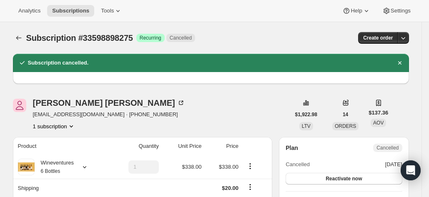  I want to click on span: Help, so click(356, 11).